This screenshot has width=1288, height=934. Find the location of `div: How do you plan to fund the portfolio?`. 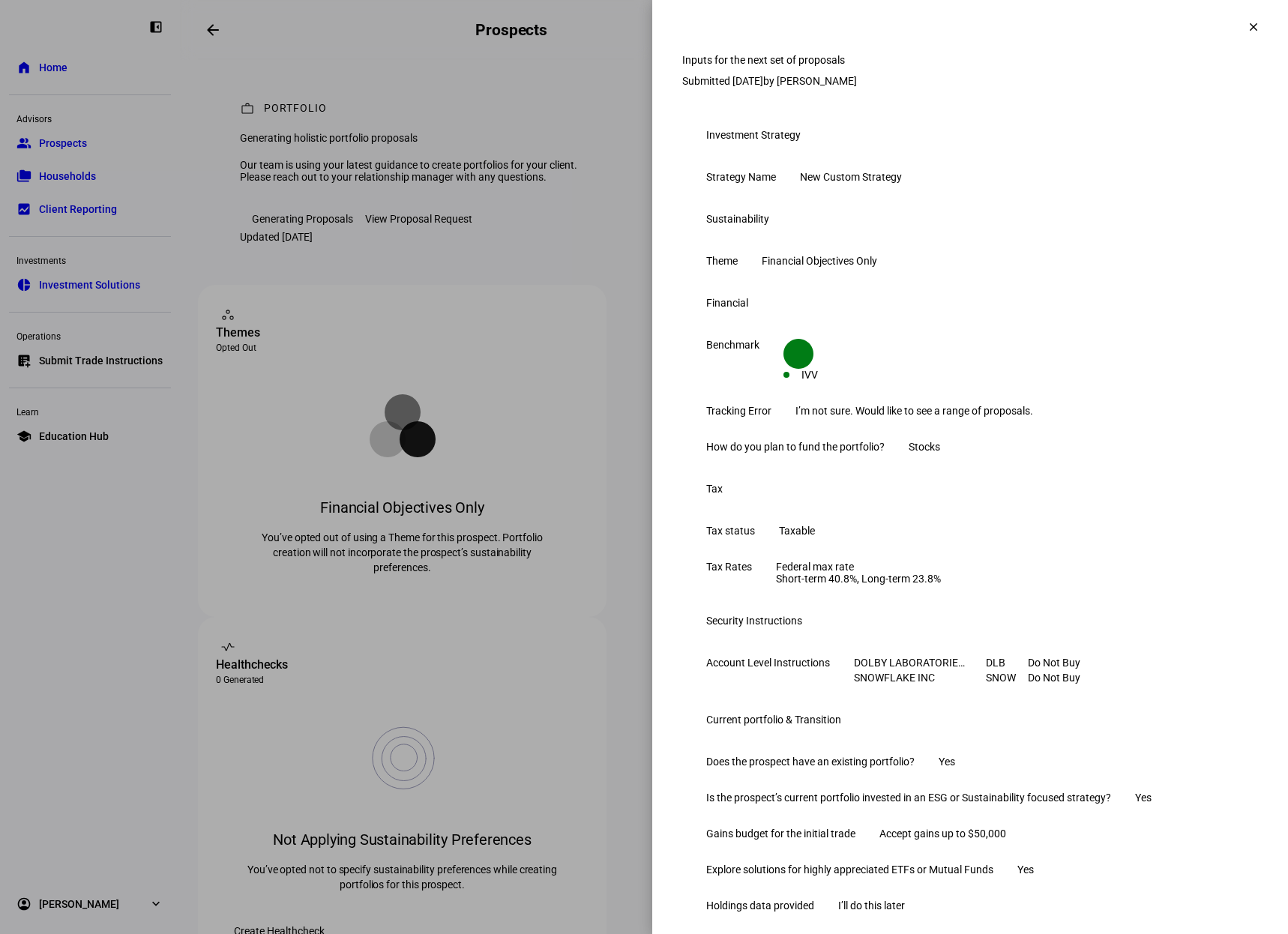

div: How do you plan to fund the portfolio? is located at coordinates (795, 447).